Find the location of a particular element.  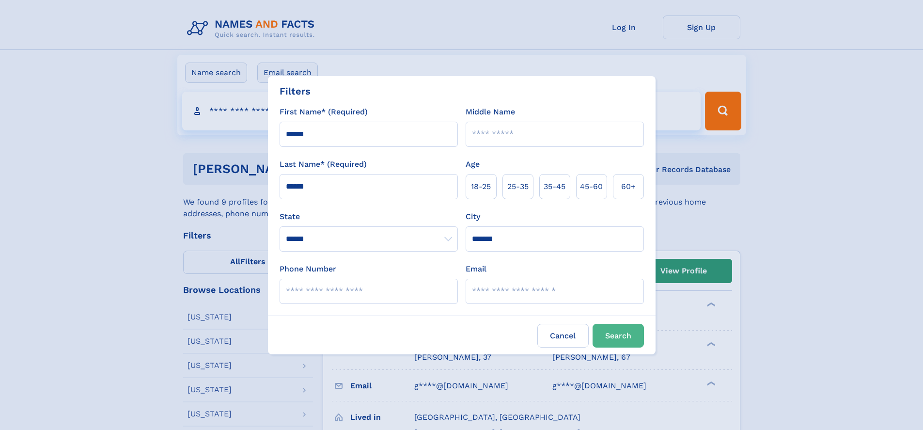

div: Filters is located at coordinates (295, 91).